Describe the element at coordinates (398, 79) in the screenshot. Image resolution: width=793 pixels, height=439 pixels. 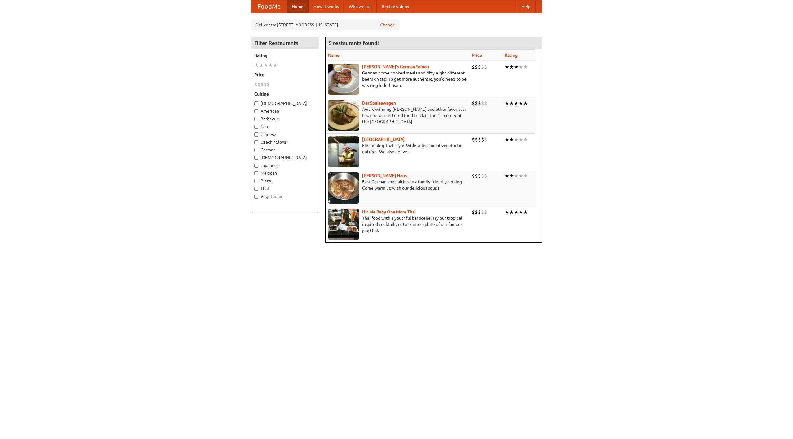
I see `p: German home-cooked meals and fifty-eight different beers on tap. To get more authentic, you'd nee...` at that location.